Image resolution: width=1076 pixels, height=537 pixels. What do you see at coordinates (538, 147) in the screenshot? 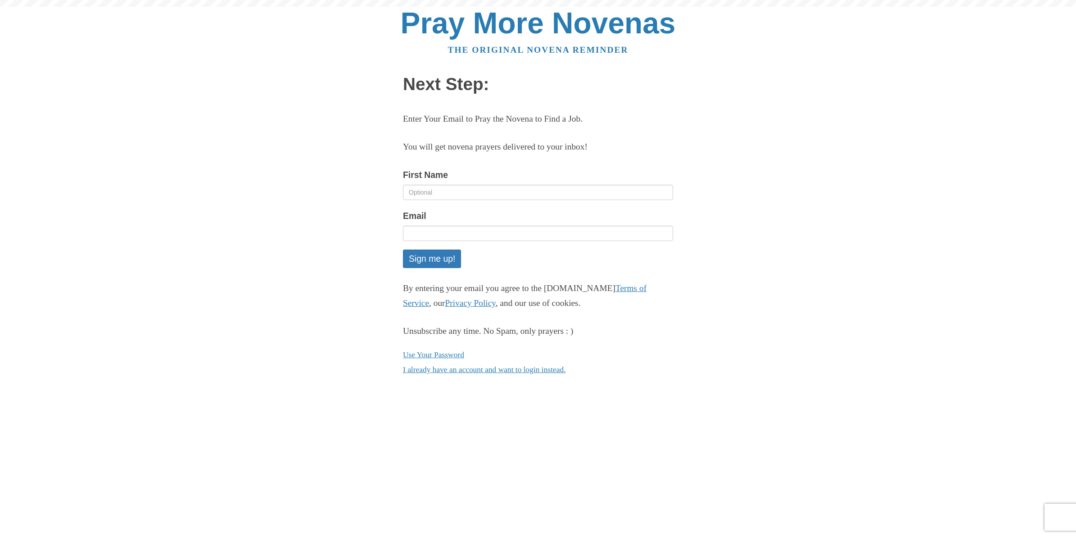
I see `p: You will get novena prayers delivered to your inbox!` at bounding box center [538, 147].